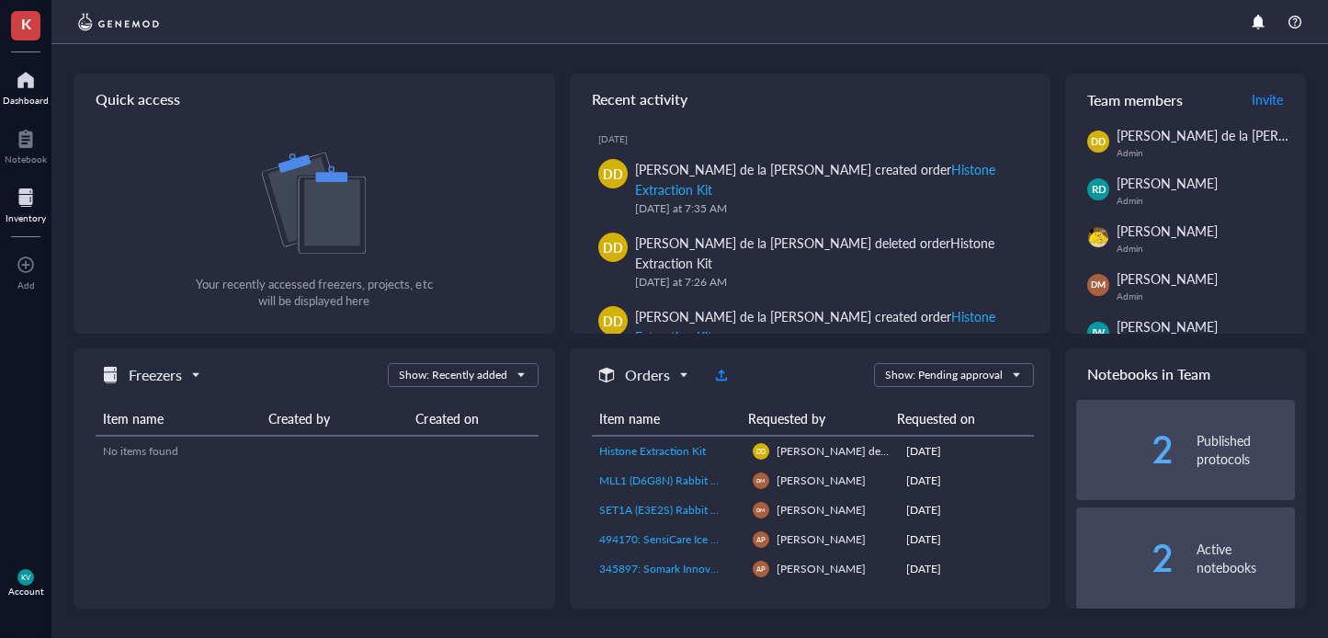 This screenshot has width=1328, height=638. I want to click on a: SET1A (E3E2S) Rabbit mAb, so click(668, 510).